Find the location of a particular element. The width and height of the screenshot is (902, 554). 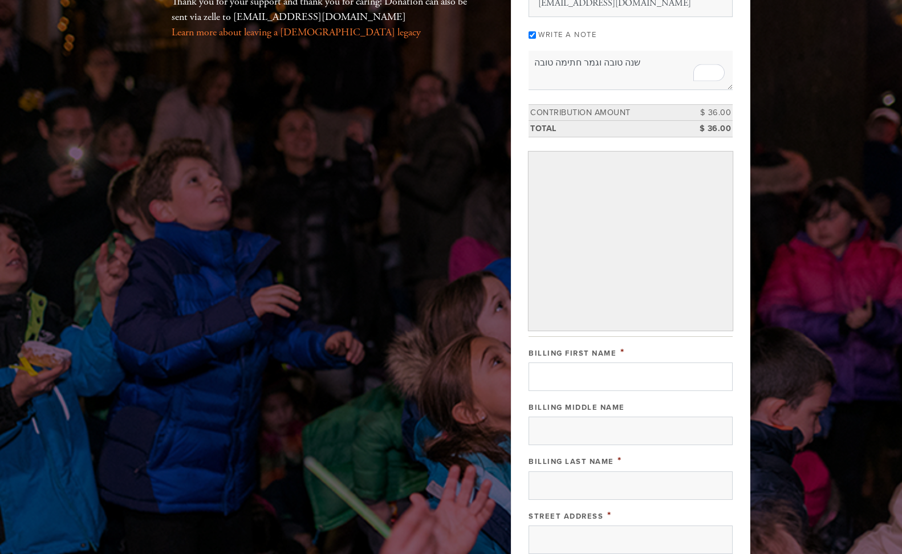

label: Billing Middle Name is located at coordinates (576, 408).